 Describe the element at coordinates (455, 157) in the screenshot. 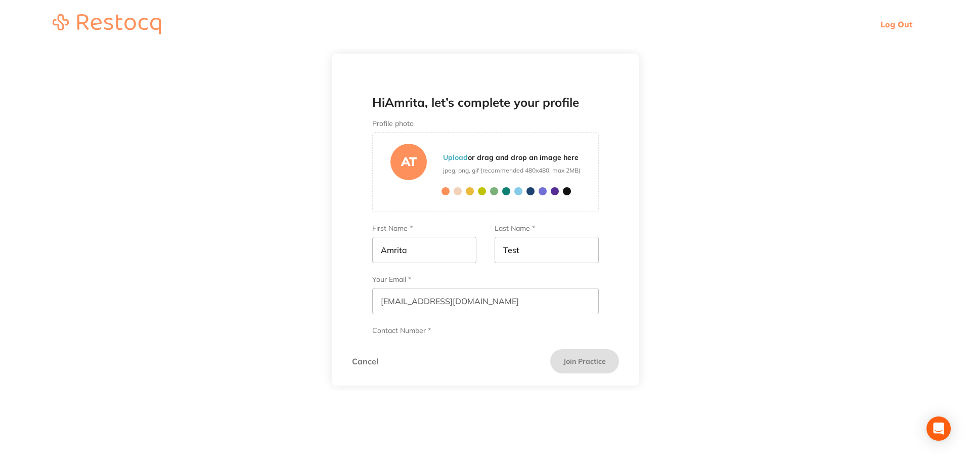

I see `b: Upload` at that location.